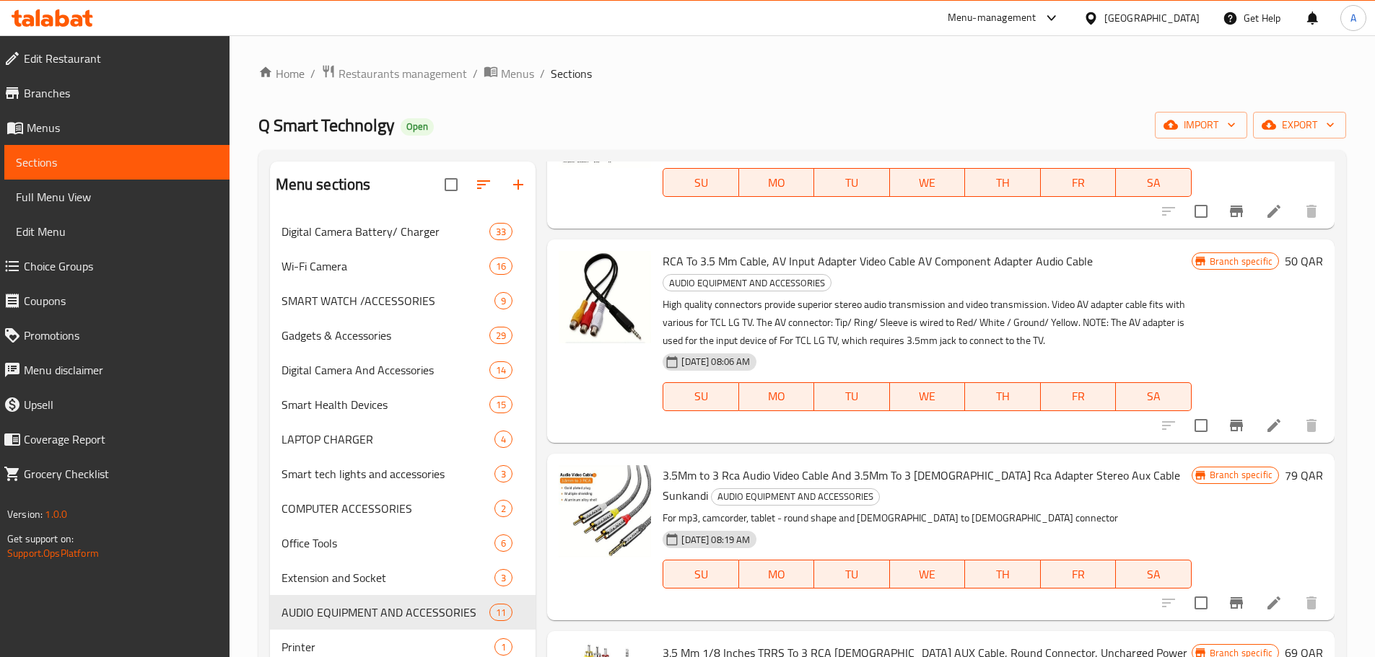 The image size is (1375, 657). I want to click on span: 29, so click(501, 336).